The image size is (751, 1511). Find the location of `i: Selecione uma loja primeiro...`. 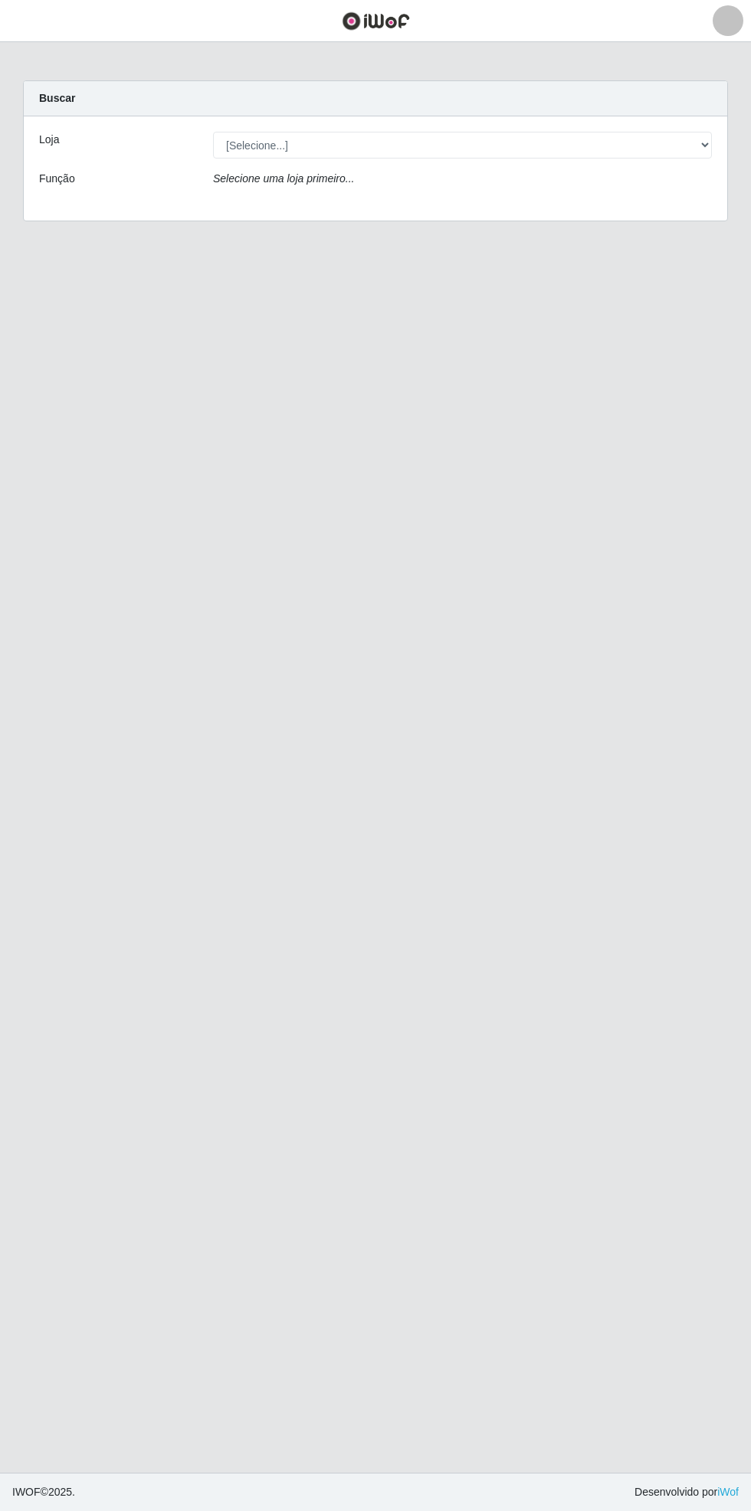

i: Selecione uma loja primeiro... is located at coordinates (283, 178).